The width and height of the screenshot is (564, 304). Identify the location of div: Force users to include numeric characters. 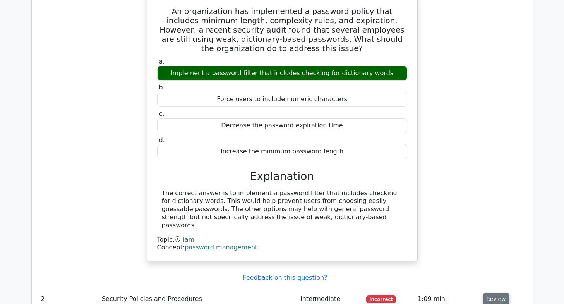
(282, 99).